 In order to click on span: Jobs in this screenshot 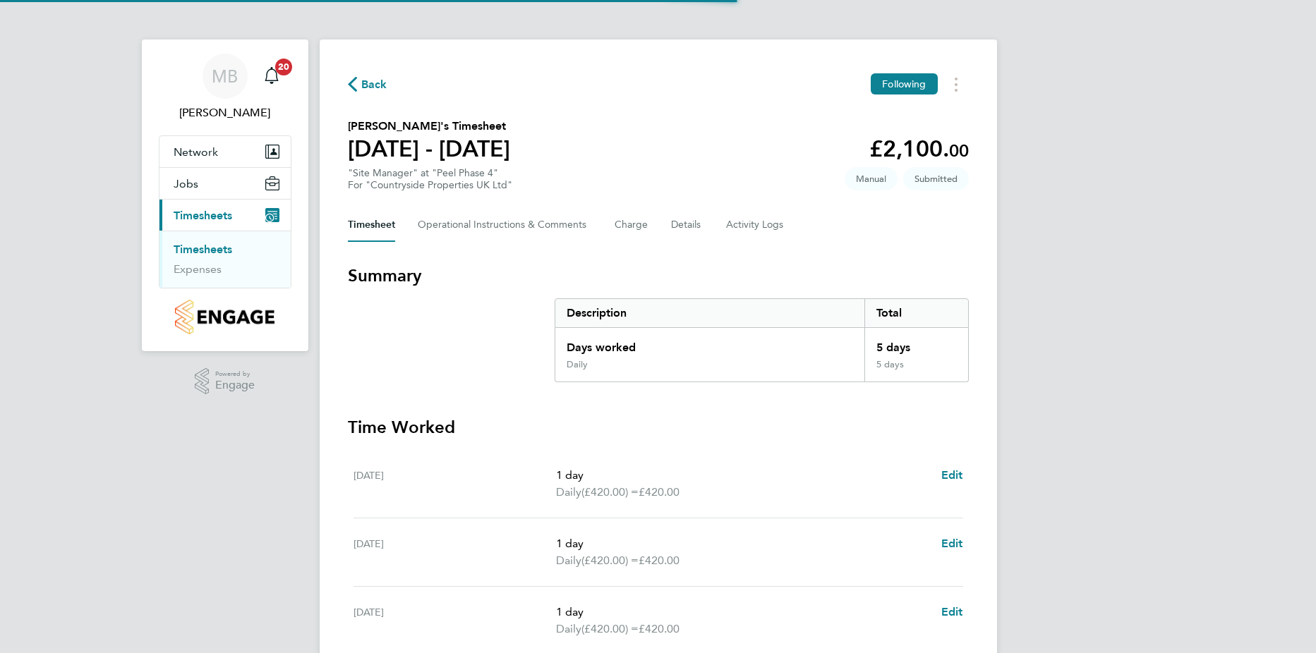, I will do `click(186, 183)`.